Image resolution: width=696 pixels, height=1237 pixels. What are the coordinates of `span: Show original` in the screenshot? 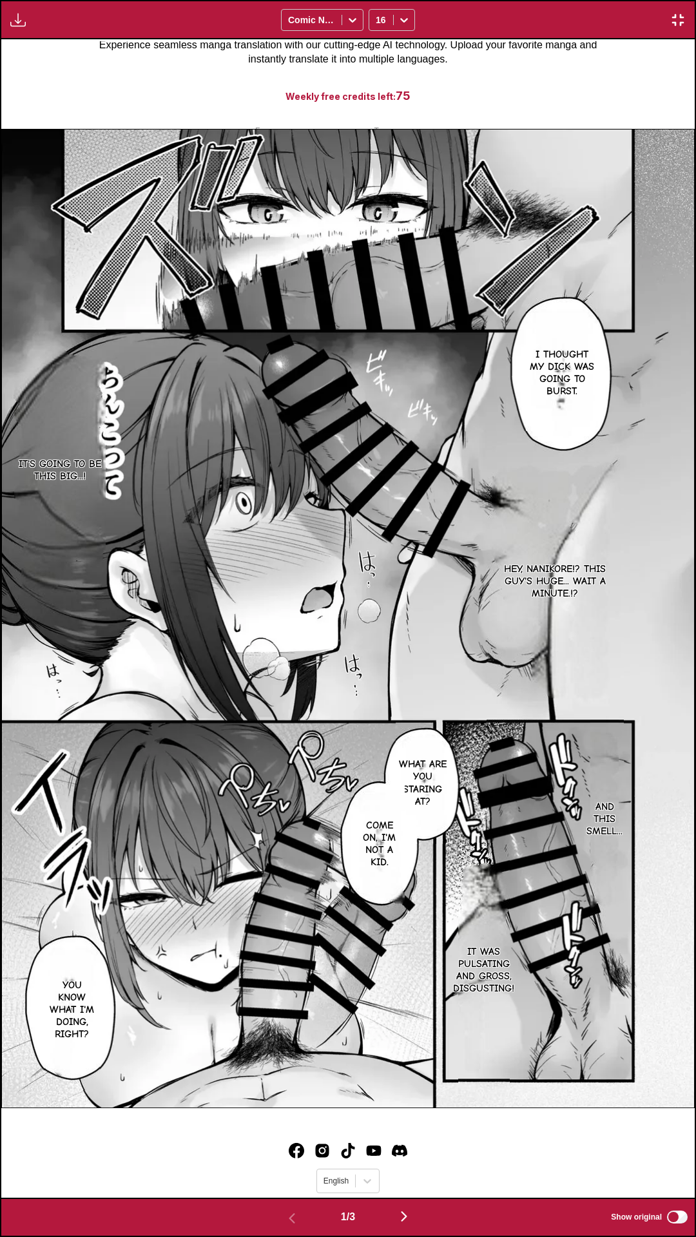 It's located at (636, 1217).